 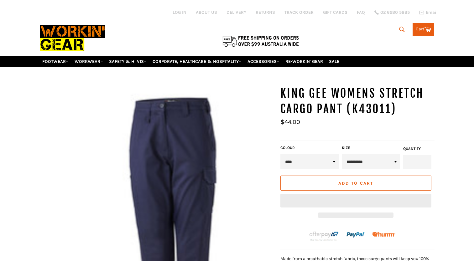 What do you see at coordinates (324, 236) in the screenshot?
I see `img: Afterpay-Logo-on-dark-bg_large.png` at bounding box center [324, 236].